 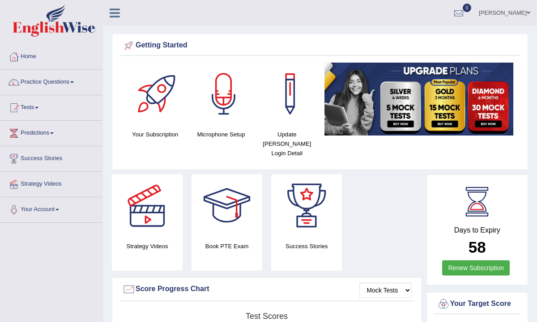 I want to click on h4: Days to Expiry, so click(x=477, y=230).